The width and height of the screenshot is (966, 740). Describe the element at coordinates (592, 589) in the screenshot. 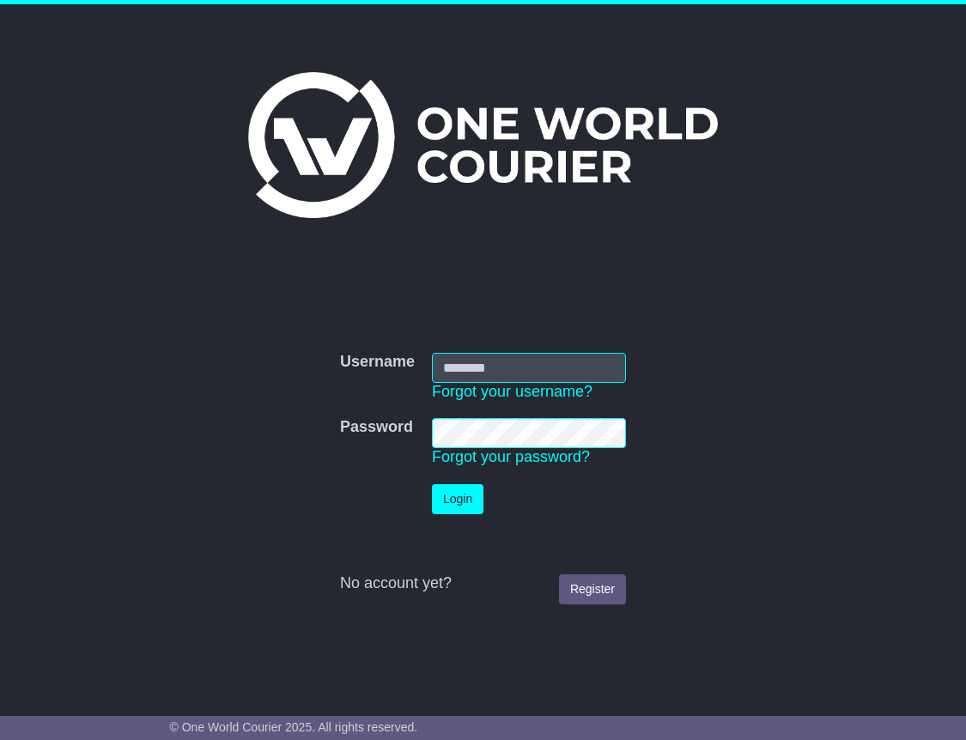

I see `a: Register` at that location.